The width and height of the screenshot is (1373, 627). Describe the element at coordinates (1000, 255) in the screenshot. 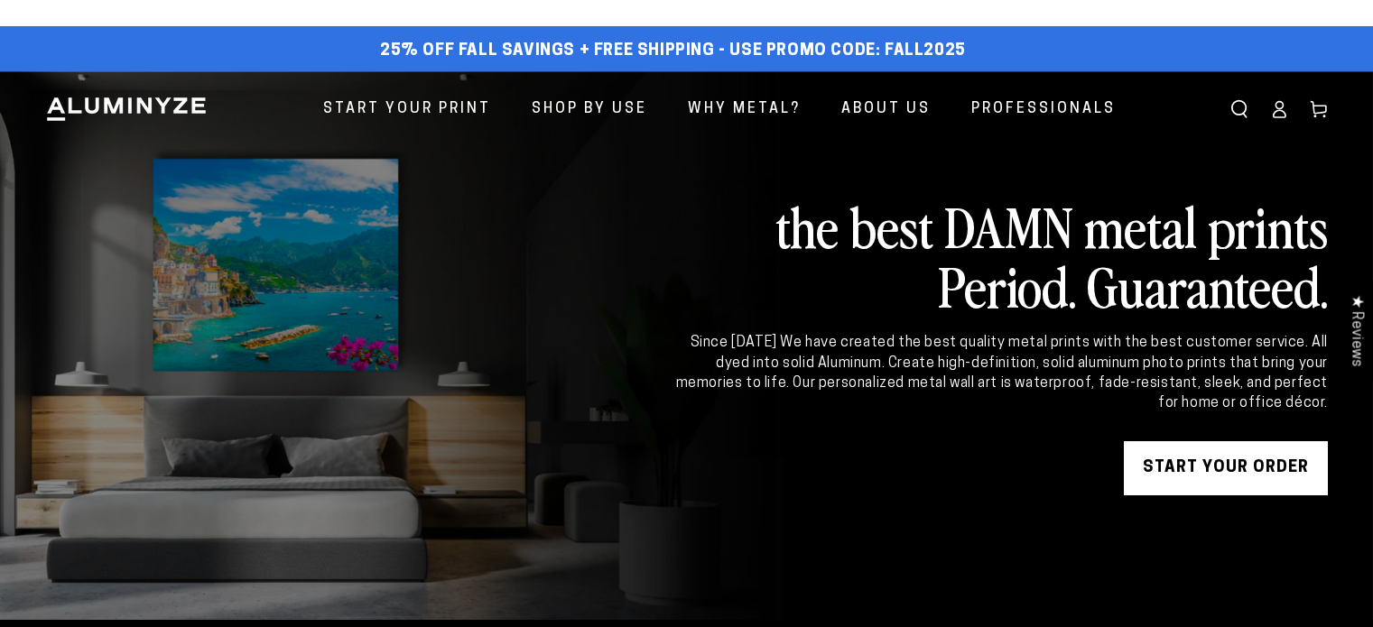

I see `h2: the best DAMN metal prints Period. Guaranteed.` at that location.